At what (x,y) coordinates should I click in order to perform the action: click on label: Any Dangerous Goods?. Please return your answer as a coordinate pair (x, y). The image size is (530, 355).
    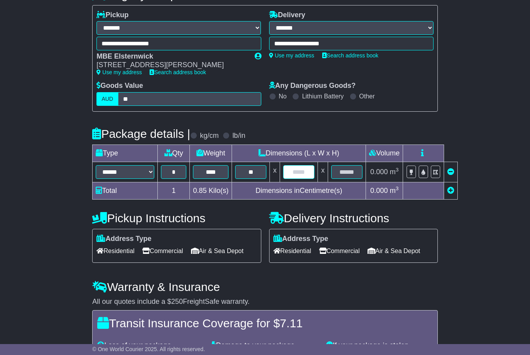
    Looking at the image, I should click on (312, 86).